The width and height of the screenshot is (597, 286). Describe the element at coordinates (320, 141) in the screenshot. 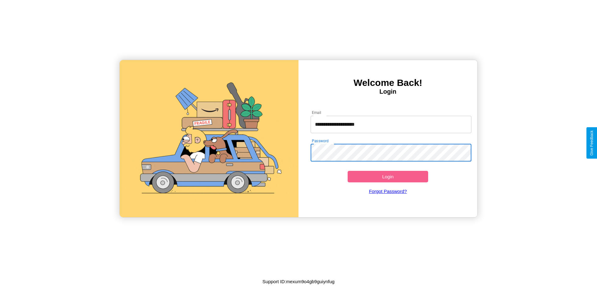

I see `label: Password` at that location.